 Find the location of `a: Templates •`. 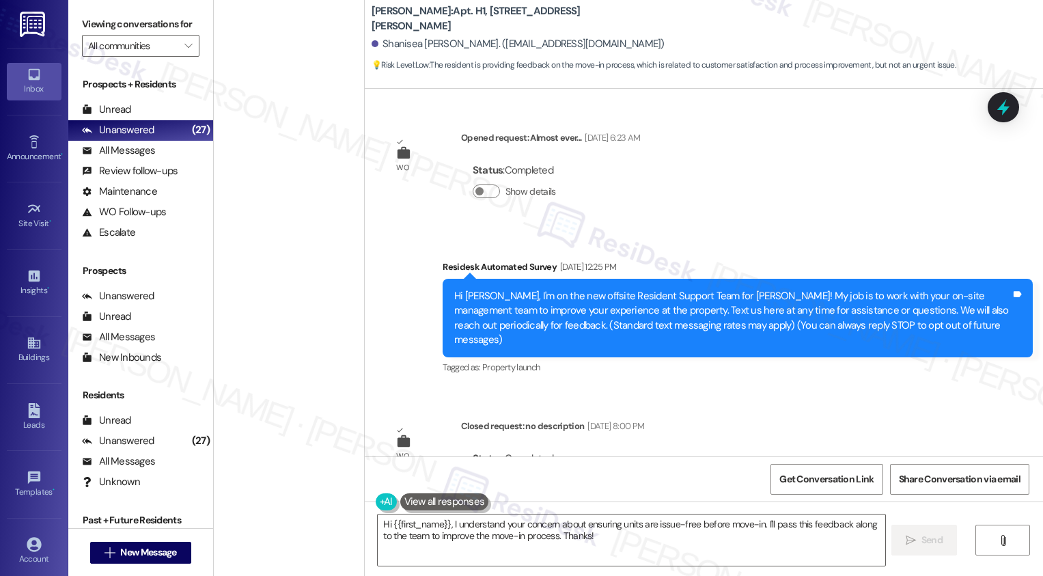

a: Templates • is located at coordinates (34, 484).